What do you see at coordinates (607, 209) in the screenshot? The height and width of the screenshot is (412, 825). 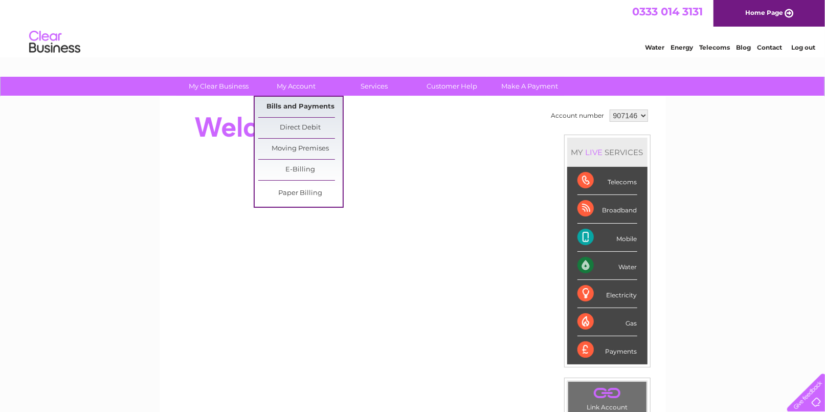 I see `div: Broadband` at bounding box center [607, 209].